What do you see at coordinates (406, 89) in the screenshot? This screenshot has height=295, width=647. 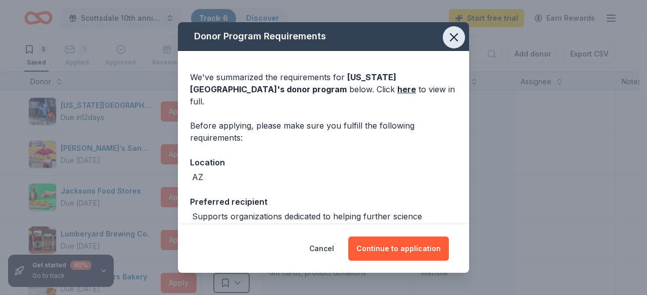 I see `a: here` at bounding box center [406, 89].